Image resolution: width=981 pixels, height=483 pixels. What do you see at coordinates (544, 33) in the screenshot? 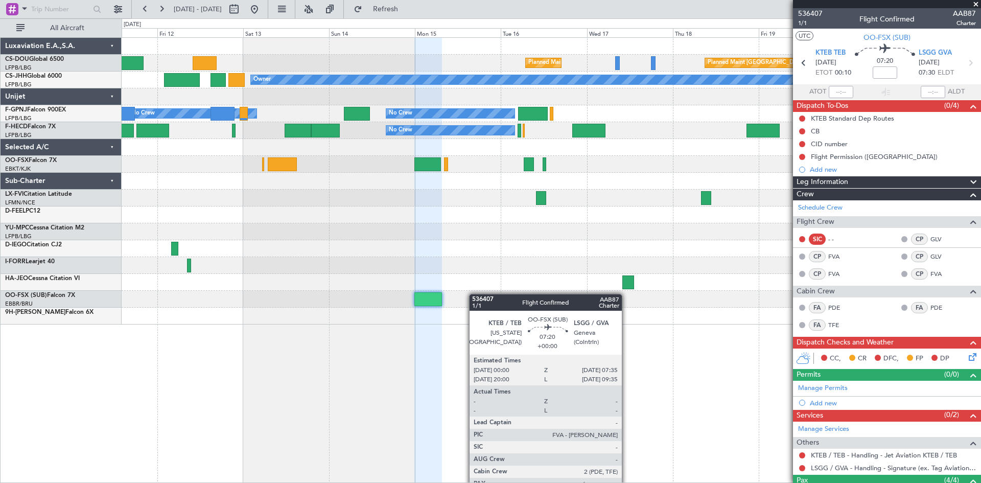
I see `div: Tue 16` at bounding box center [544, 33].